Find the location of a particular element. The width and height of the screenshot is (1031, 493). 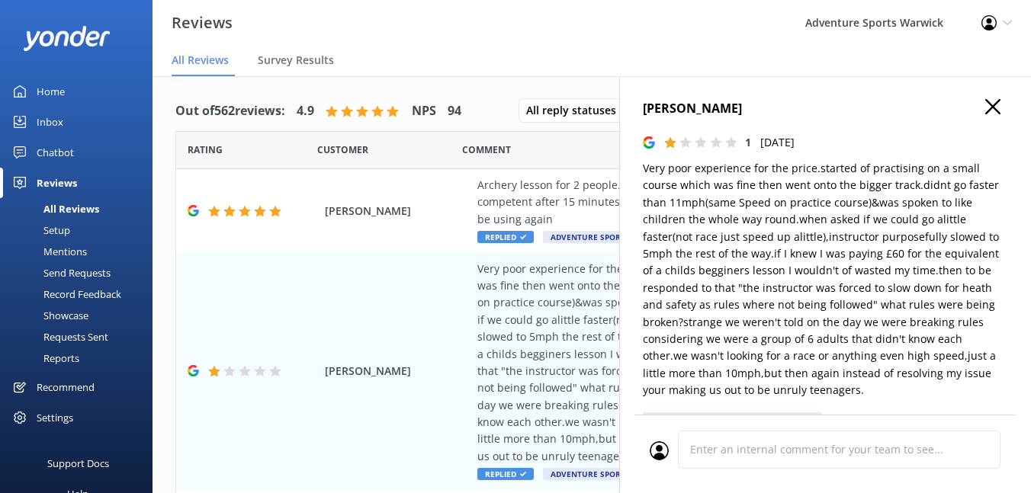

span: Survey Results is located at coordinates (296, 60).